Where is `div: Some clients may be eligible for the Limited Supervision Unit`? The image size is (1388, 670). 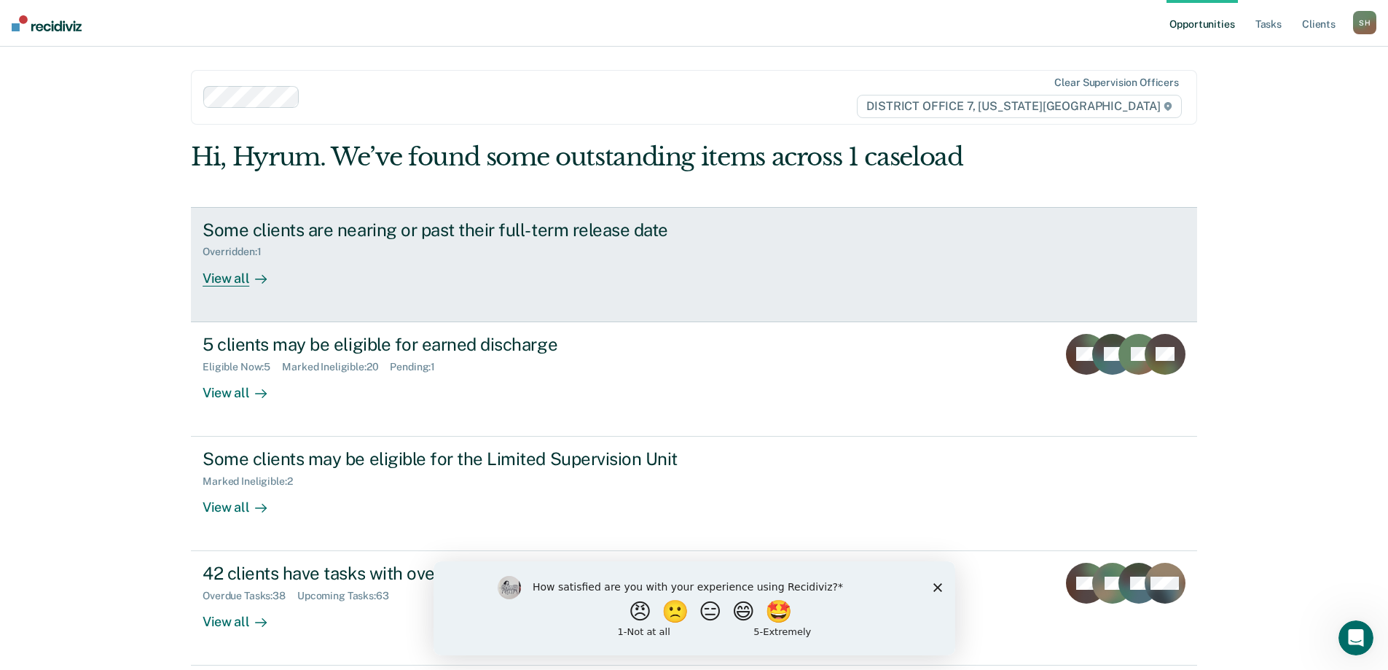 div: Some clients may be eligible for the Limited Supervision Unit is located at coordinates (458, 458).